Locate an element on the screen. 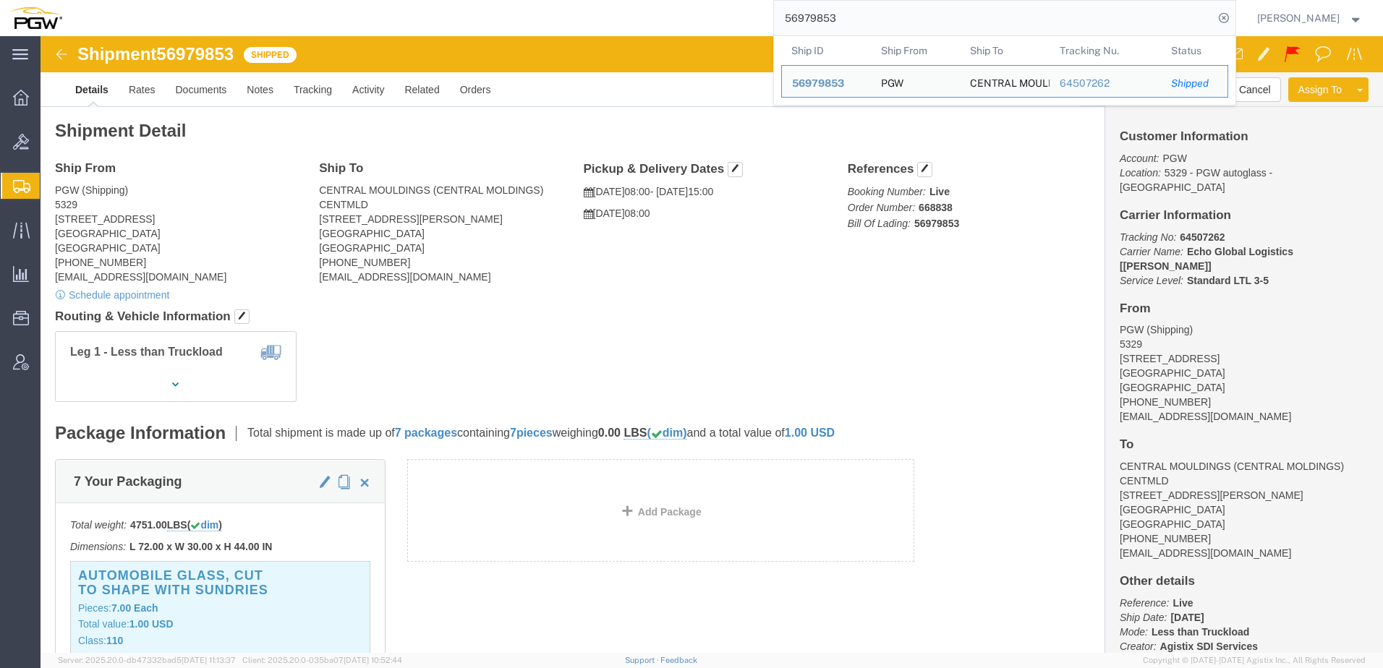 The image size is (1383, 668). span: Amber Hickey is located at coordinates (1298, 18).